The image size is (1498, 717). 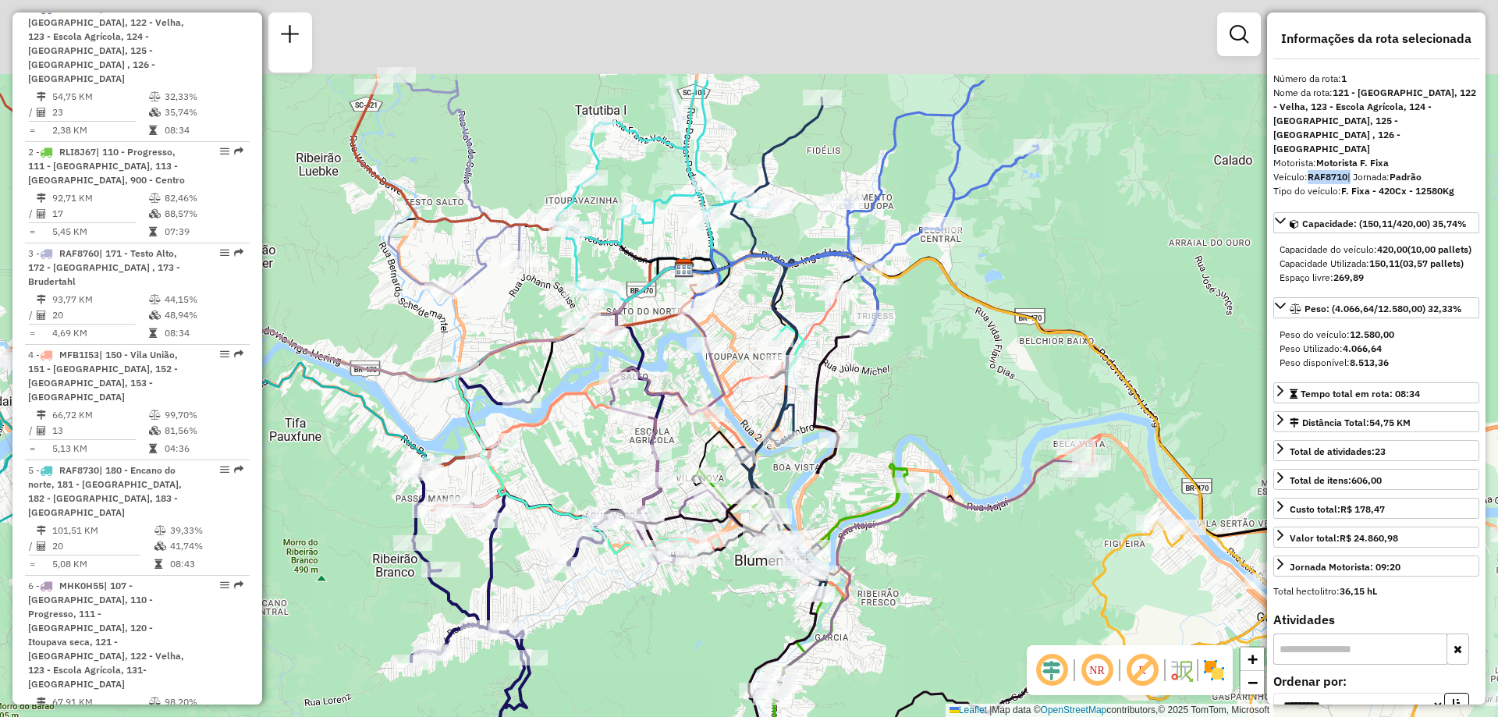 What do you see at coordinates (1344, 78) in the screenshot?
I see `strong: 1` at bounding box center [1344, 78].